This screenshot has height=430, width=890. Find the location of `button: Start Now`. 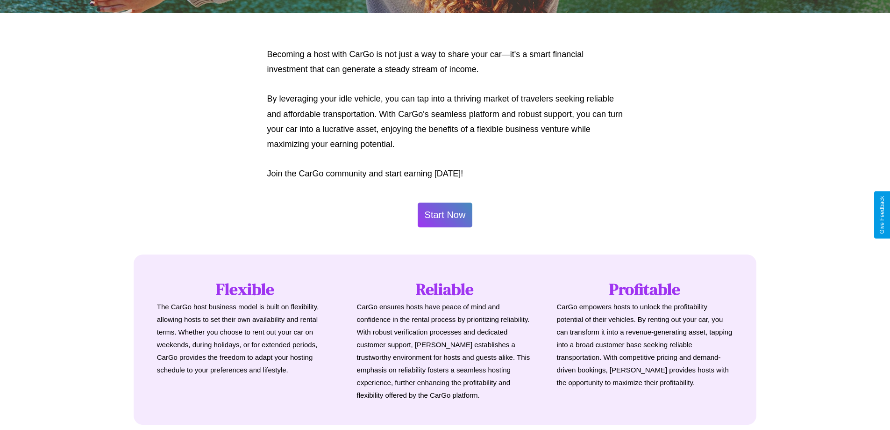

button: Start Now is located at coordinates (445, 215).